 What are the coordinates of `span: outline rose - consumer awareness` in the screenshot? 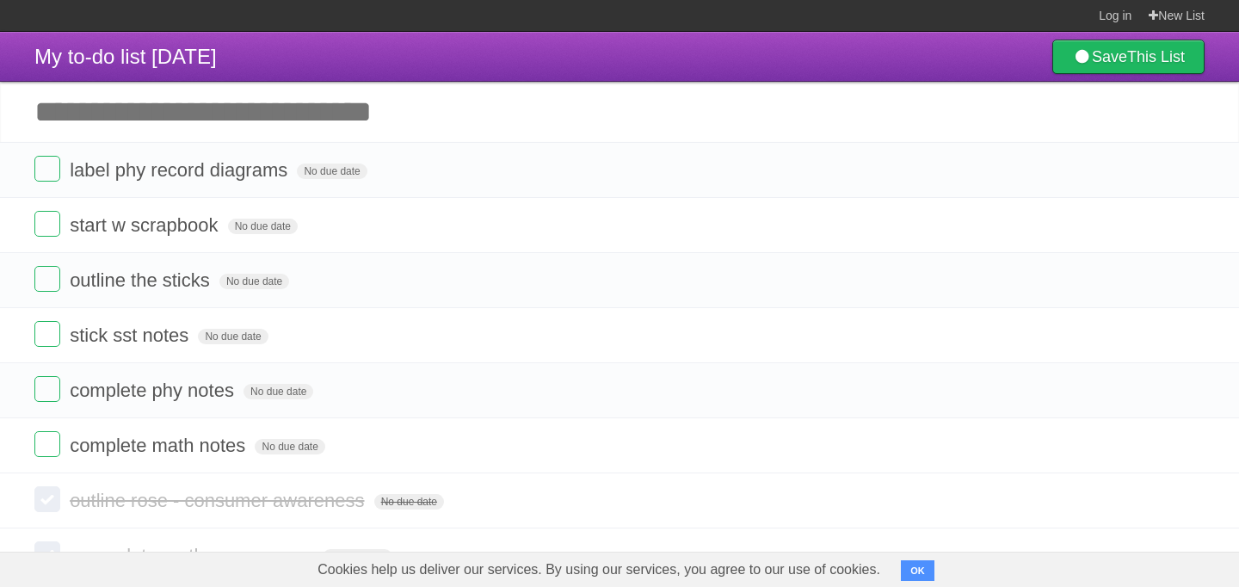 It's located at (219, 500).